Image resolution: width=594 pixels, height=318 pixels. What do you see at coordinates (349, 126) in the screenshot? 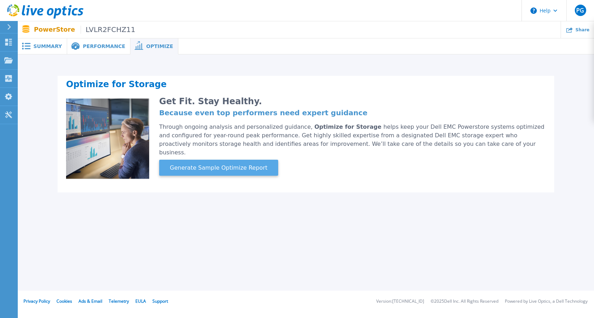
I see `span: Optimize for Storage` at bounding box center [349, 126].